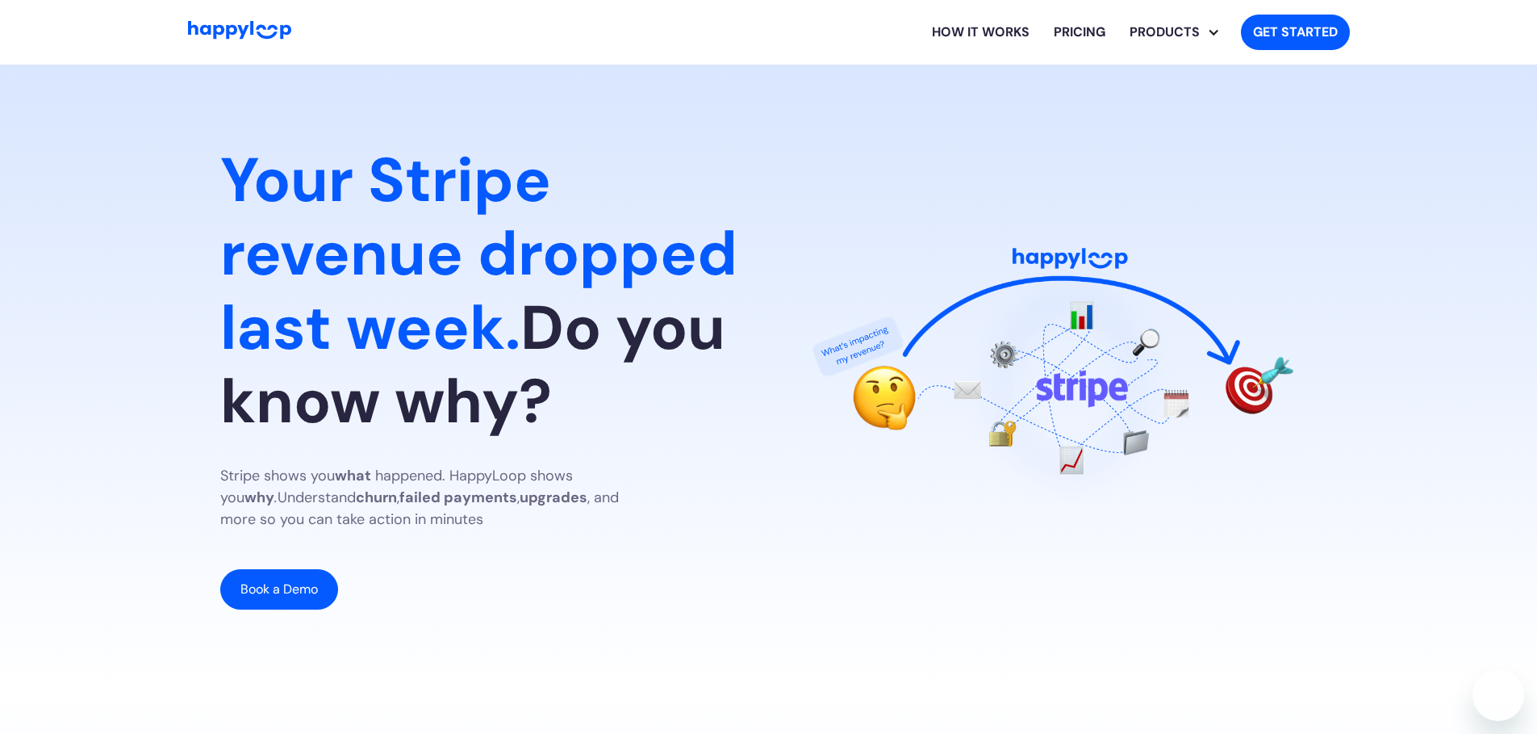 This screenshot has width=1537, height=734. I want to click on strong: churn, so click(376, 497).